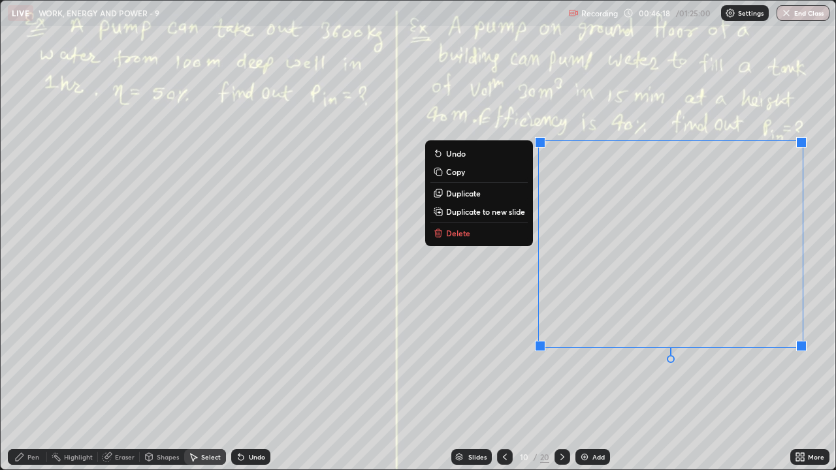  What do you see at coordinates (479, 172) in the screenshot?
I see `button: Copy` at bounding box center [479, 172].